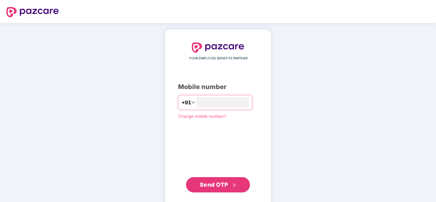  I want to click on span: +91, so click(186, 103).